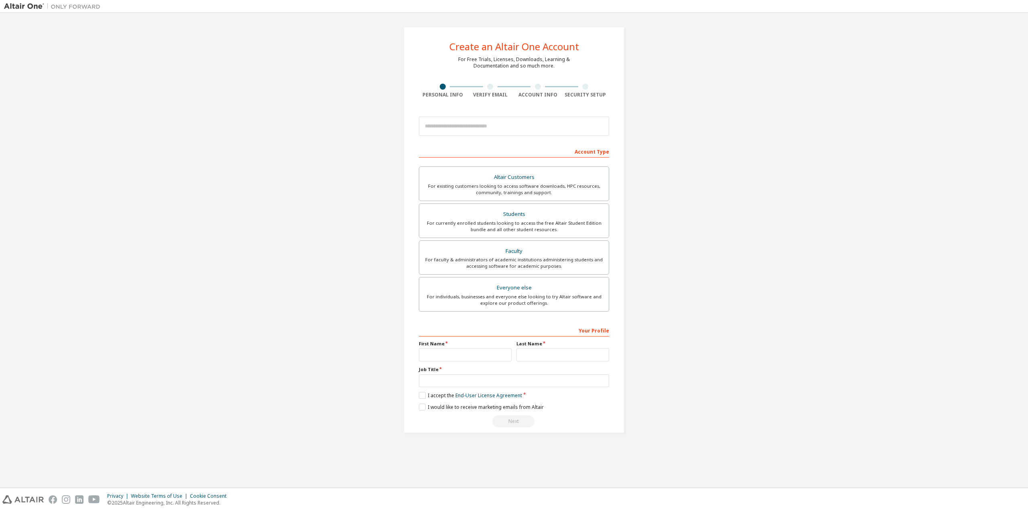 This screenshot has height=511, width=1028. What do you see at coordinates (94, 499) in the screenshot?
I see `img: youtube.svg` at bounding box center [94, 499].